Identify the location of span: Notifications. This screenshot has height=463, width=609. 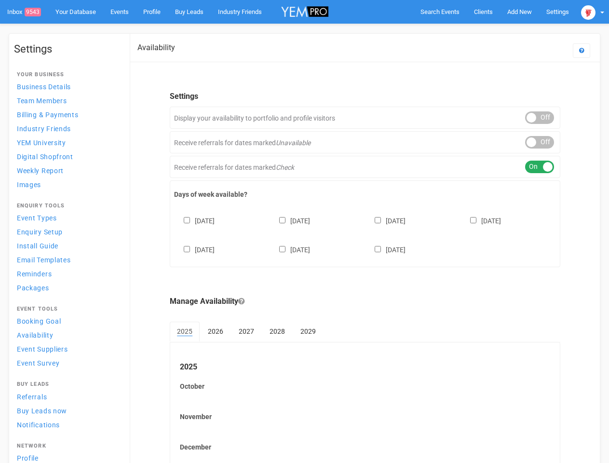
(38, 425).